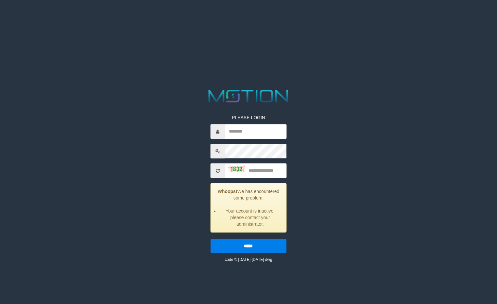 The width and height of the screenshot is (497, 304). What do you see at coordinates (250, 218) in the screenshot?
I see `li: Your account is inactive, please contact your administrator.` at bounding box center [250, 218].